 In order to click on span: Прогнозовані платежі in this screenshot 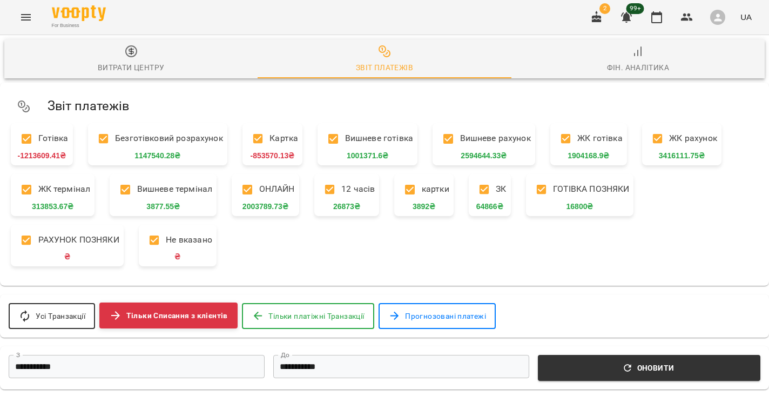, I will do `click(446, 316)`.